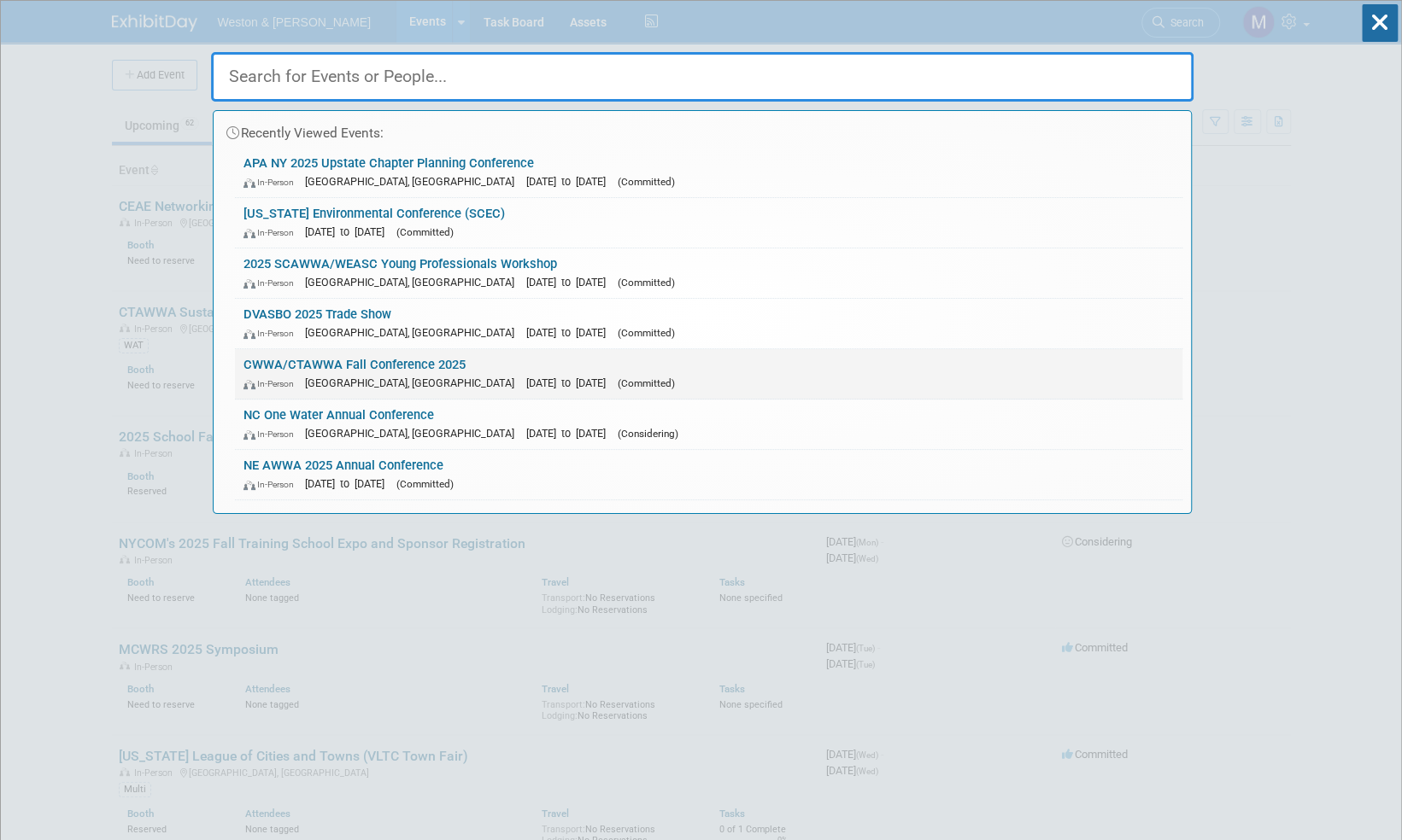 This screenshot has width=1402, height=840. What do you see at coordinates (648, 434) in the screenshot?
I see `span: (Considering)` at bounding box center [648, 434].